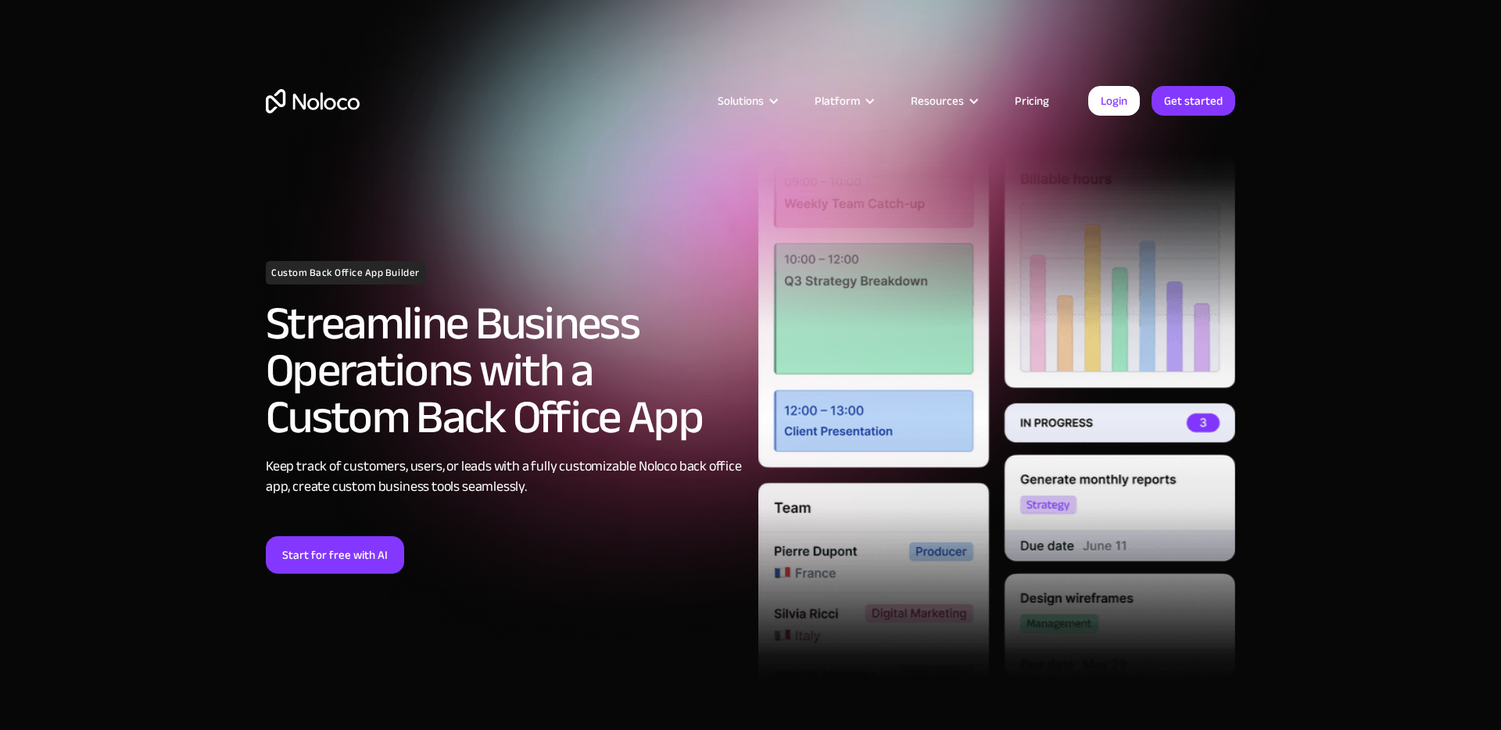 The width and height of the screenshot is (1501, 730). I want to click on a: Start for free with AI, so click(335, 555).